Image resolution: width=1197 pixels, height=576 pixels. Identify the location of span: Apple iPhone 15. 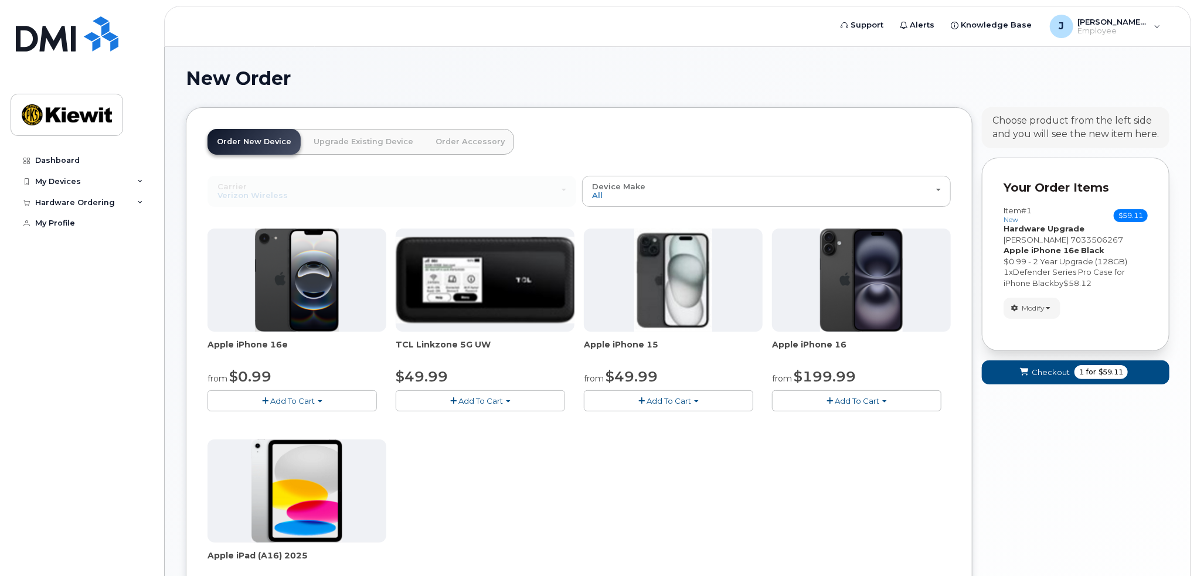
(673, 350).